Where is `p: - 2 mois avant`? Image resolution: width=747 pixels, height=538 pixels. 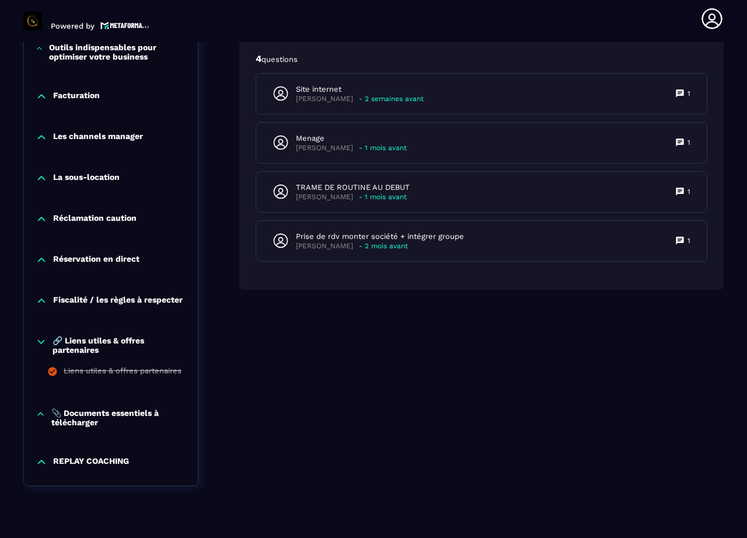
p: - 2 mois avant is located at coordinates (384, 246).